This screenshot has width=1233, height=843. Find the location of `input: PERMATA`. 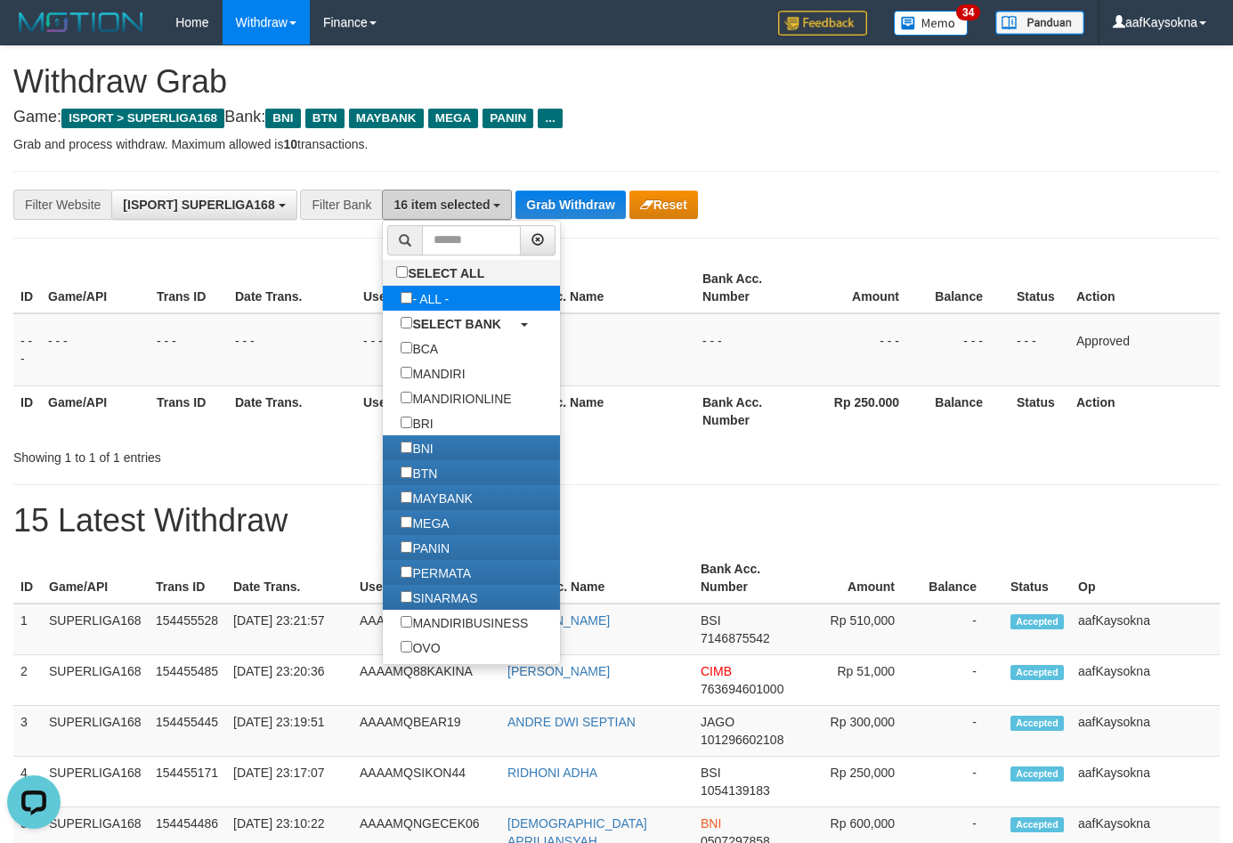

input: PERMATA is located at coordinates (406, 571).